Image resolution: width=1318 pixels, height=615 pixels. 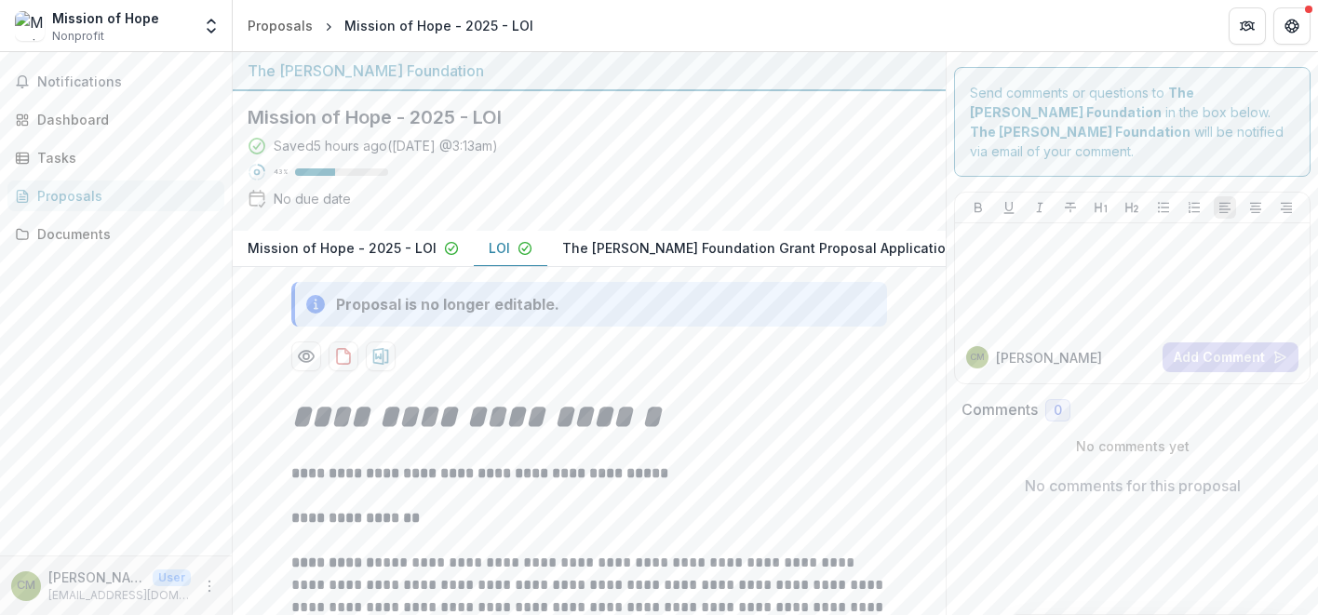 I want to click on div: Documents, so click(x=123, y=234).